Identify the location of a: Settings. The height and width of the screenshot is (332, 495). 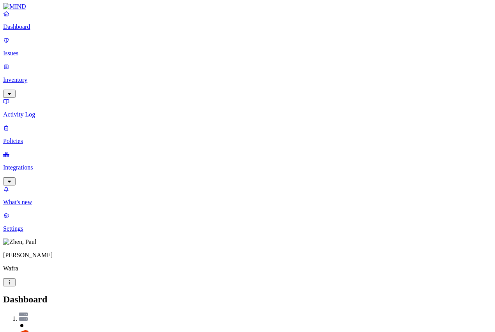
(248, 222).